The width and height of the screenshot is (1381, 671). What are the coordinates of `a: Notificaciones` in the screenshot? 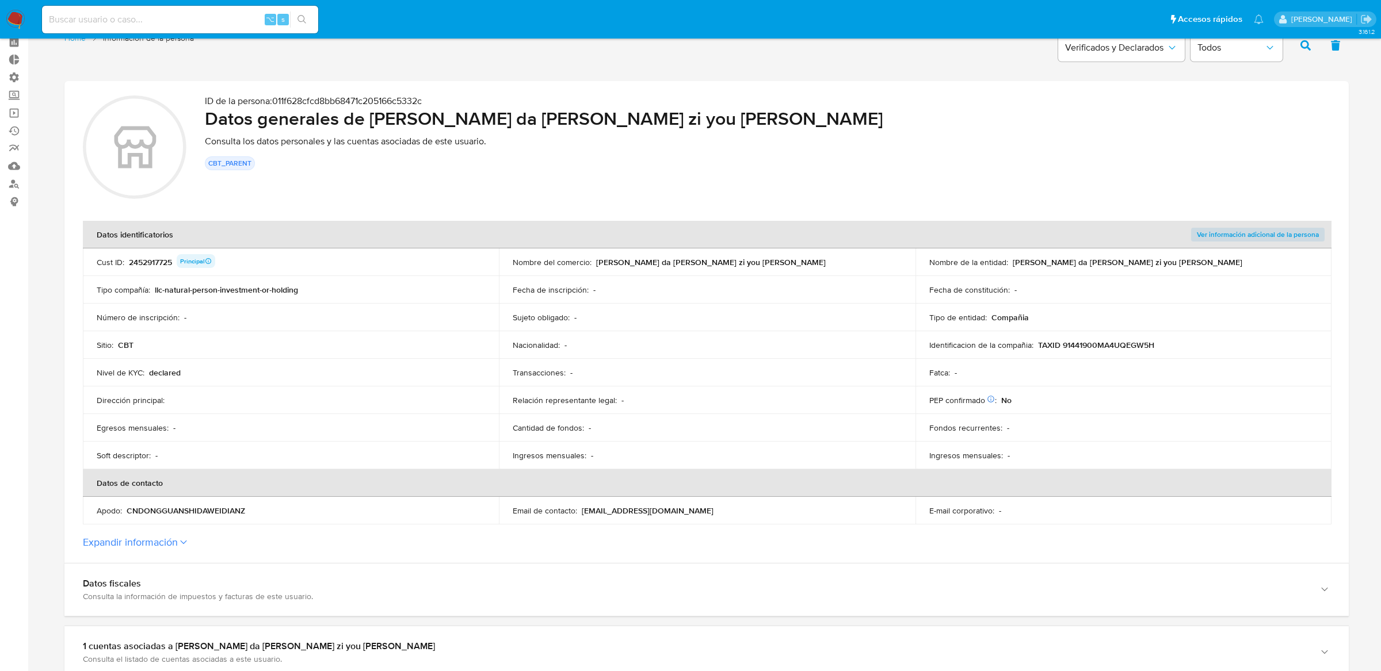 It's located at (1258, 19).